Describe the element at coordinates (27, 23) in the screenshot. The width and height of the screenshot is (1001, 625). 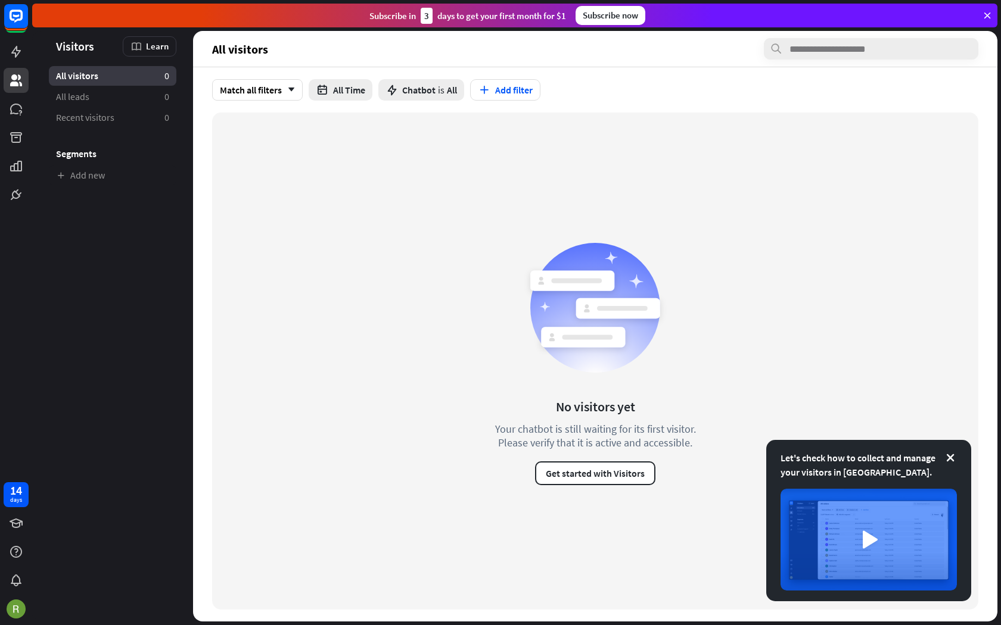
I see `button: Open LiveChat chat widget` at that location.